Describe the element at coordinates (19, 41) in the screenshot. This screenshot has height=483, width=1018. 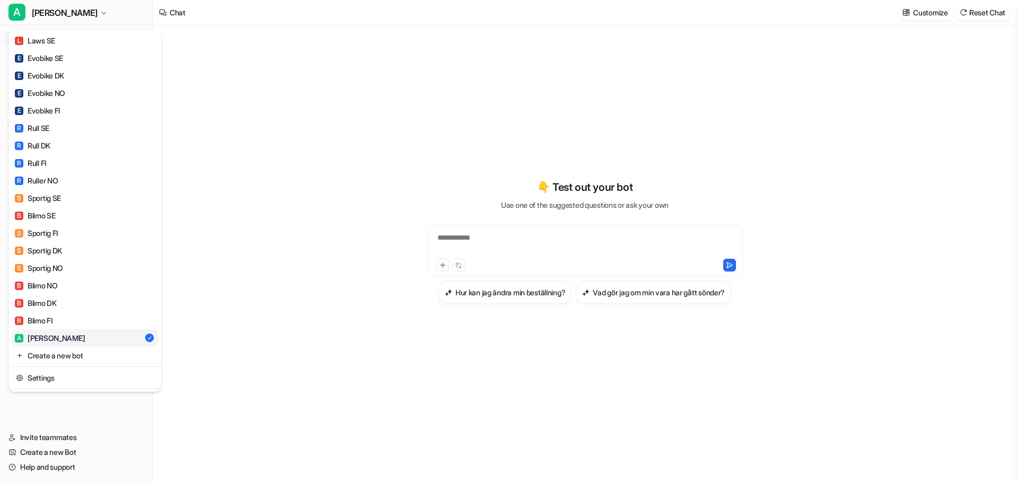
I see `span: L` at that location.